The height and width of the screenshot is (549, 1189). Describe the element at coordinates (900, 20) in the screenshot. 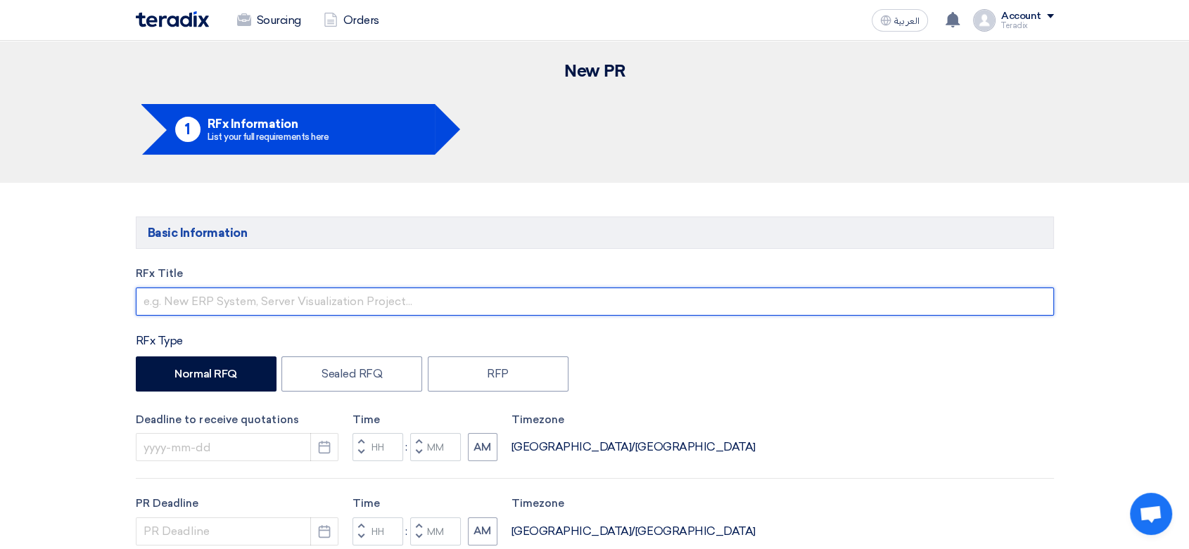

I see `button: العربية` at that location.